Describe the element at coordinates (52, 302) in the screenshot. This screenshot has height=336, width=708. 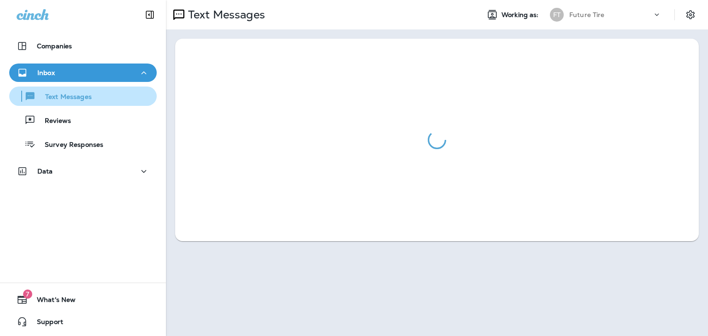
I see `span: What's New` at that location.